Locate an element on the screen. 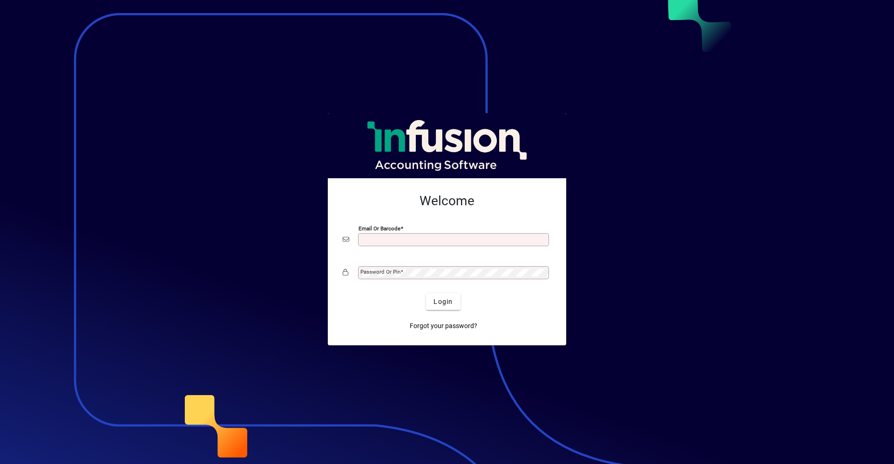 This screenshot has width=894, height=464. mat-label: Email or Barcode is located at coordinates (379, 229).